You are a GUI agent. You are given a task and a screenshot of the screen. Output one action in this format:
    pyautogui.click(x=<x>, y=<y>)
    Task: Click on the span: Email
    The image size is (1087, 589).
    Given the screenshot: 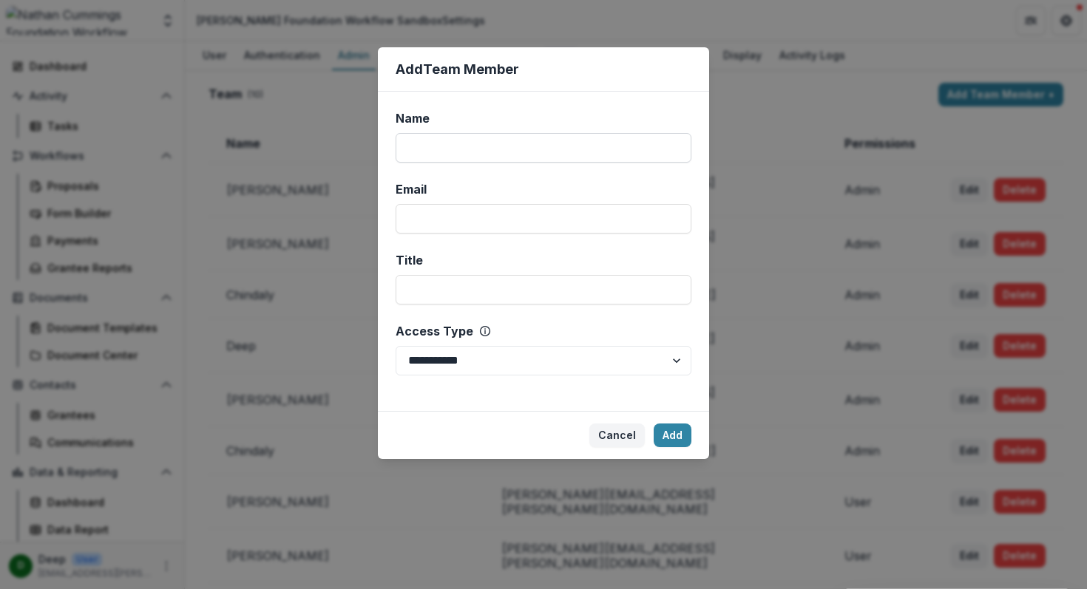 What is the action you would take?
    pyautogui.click(x=411, y=189)
    